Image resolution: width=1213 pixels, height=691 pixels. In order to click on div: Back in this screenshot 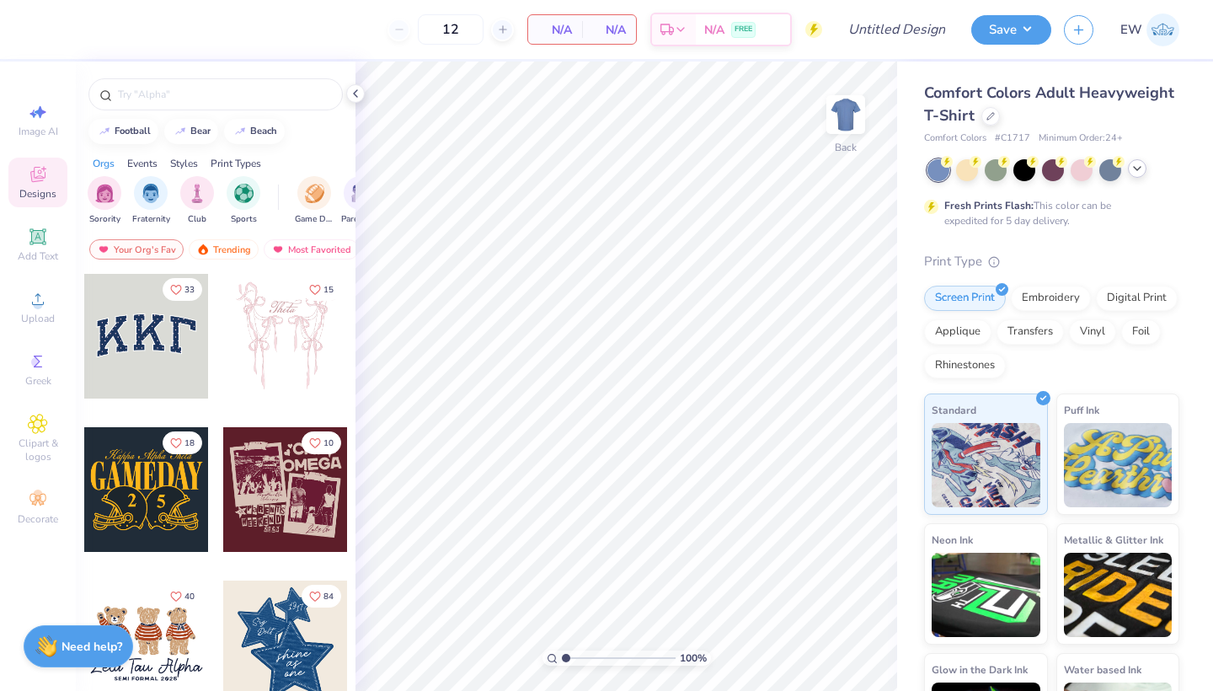, I will do `click(846, 147)`.